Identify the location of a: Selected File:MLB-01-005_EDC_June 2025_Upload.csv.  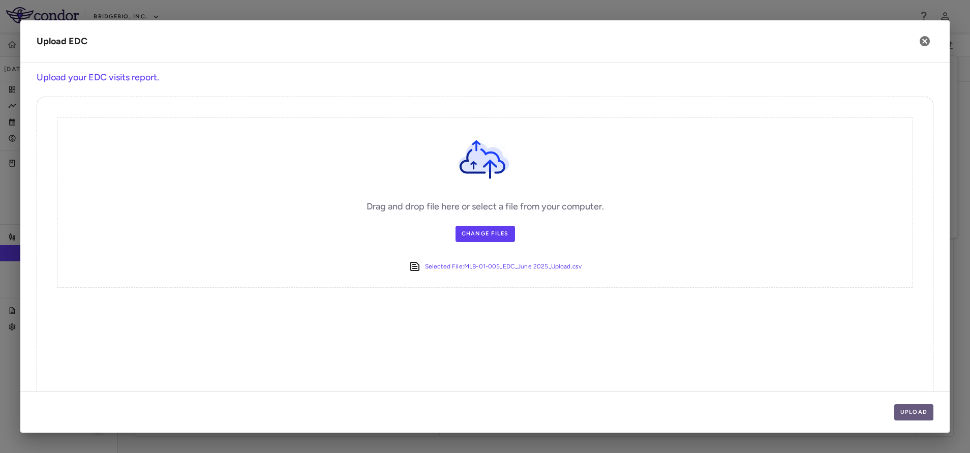
(503, 266).